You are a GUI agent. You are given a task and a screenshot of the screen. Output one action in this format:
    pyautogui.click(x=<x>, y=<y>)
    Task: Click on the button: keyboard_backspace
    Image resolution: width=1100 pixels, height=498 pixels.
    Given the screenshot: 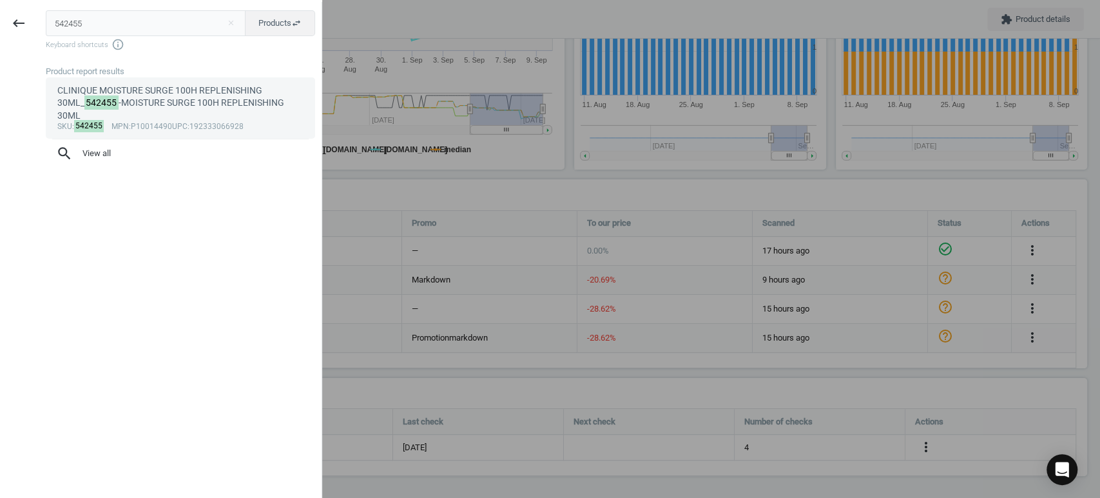 What is the action you would take?
    pyautogui.click(x=19, y=23)
    